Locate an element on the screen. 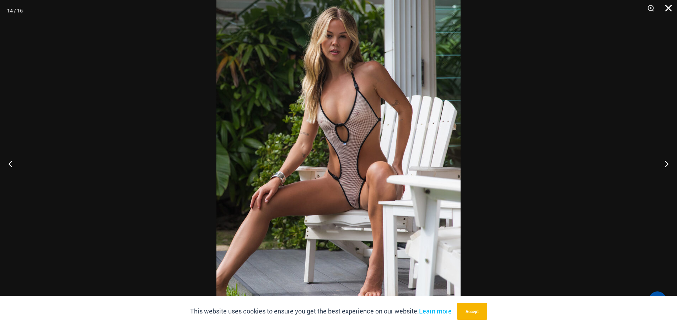  p: This website uses cookies to ensure you get the best experience on our website. is located at coordinates (321, 311).